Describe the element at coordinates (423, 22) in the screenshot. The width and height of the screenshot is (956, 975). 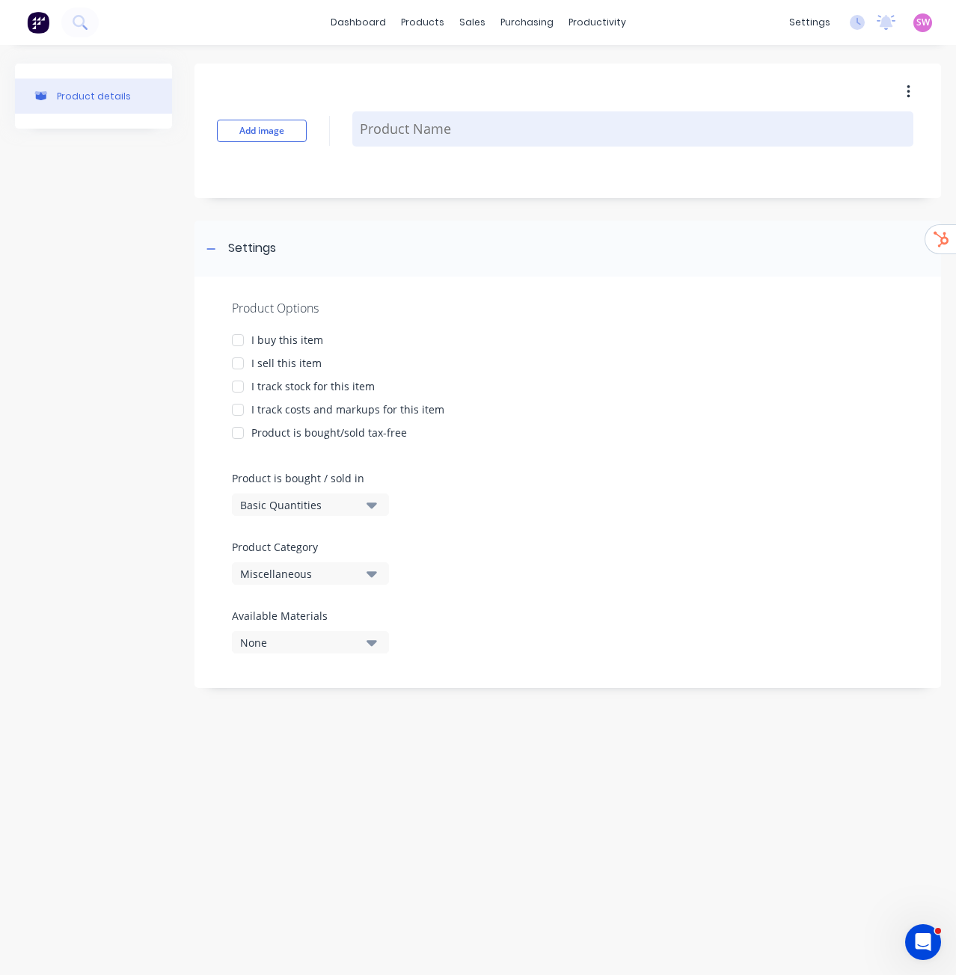
I see `div: products` at that location.